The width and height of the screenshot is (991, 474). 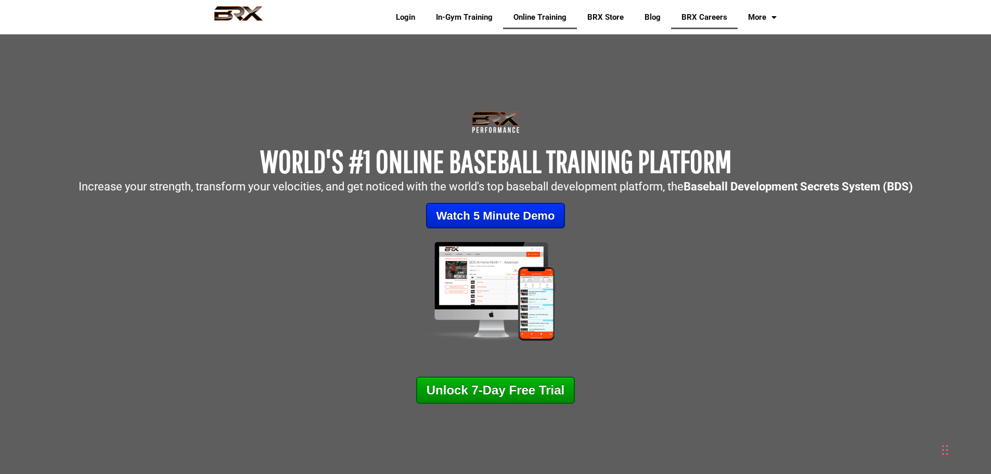 What do you see at coordinates (653, 17) in the screenshot?
I see `a: Blog` at bounding box center [653, 17].